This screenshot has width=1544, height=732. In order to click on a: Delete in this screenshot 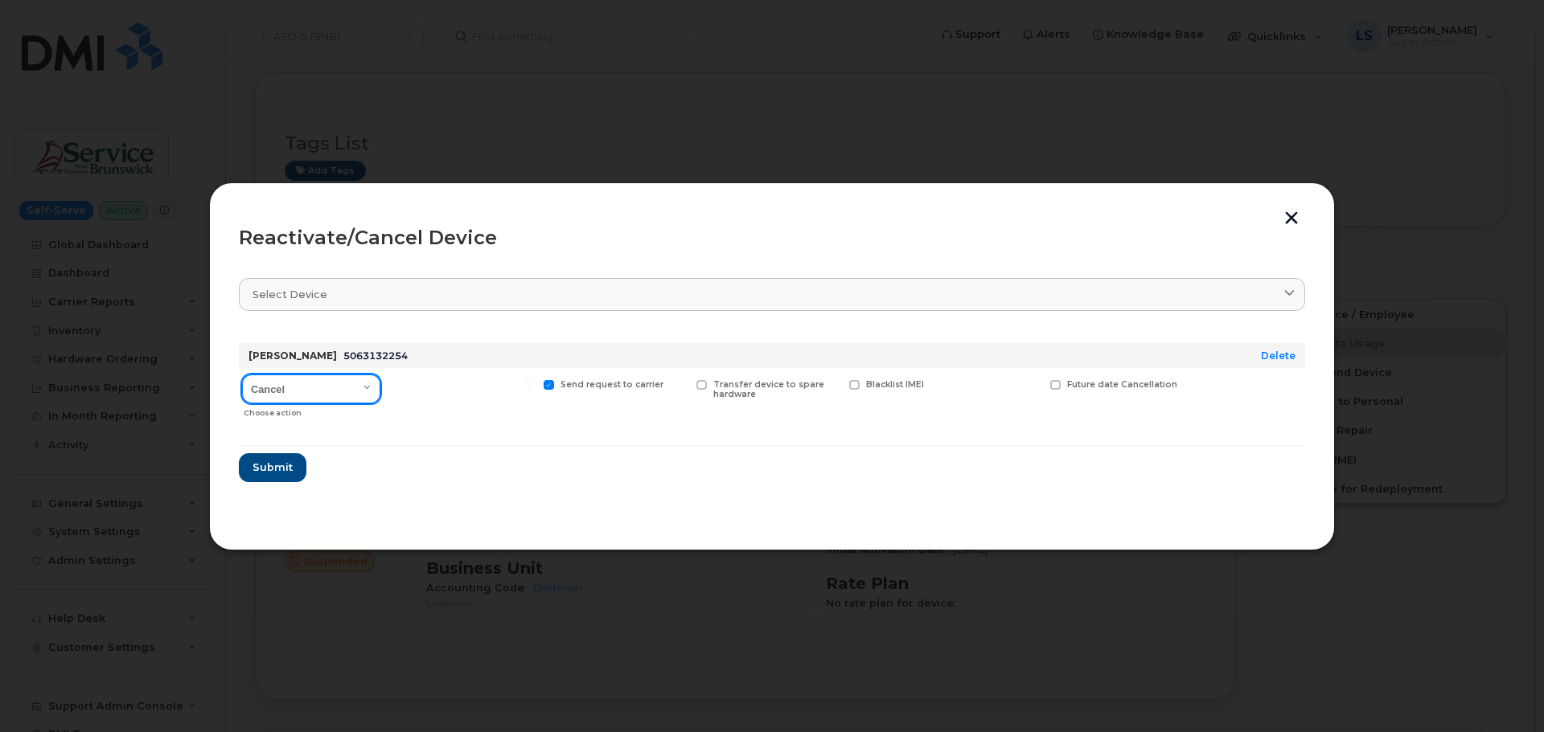, I will do `click(1278, 355)`.